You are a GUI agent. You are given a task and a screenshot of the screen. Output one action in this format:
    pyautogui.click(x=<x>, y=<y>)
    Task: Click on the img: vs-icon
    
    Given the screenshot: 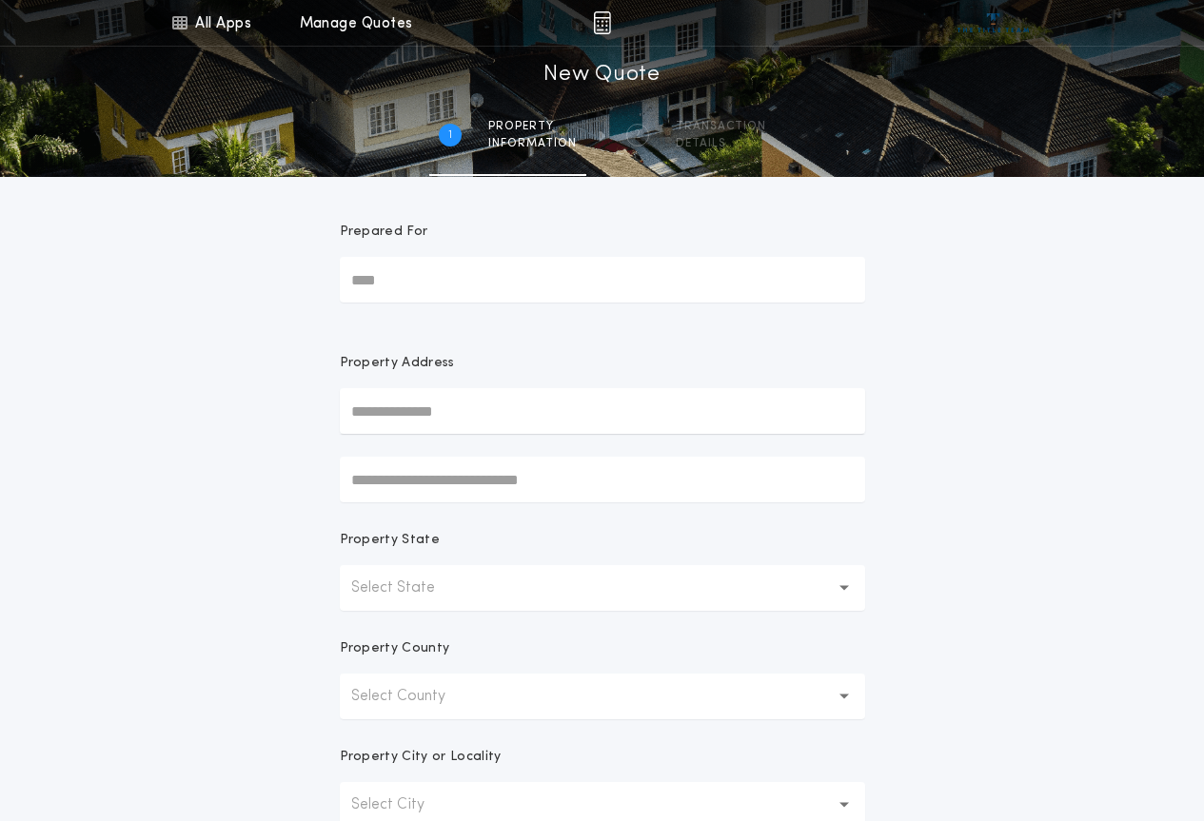 What is the action you would take?
    pyautogui.click(x=993, y=23)
    